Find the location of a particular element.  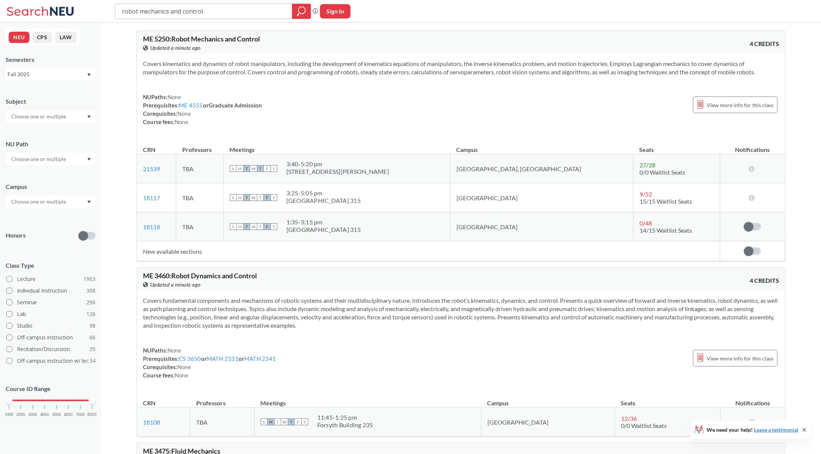

div: Fall 2025 is located at coordinates (47, 74).